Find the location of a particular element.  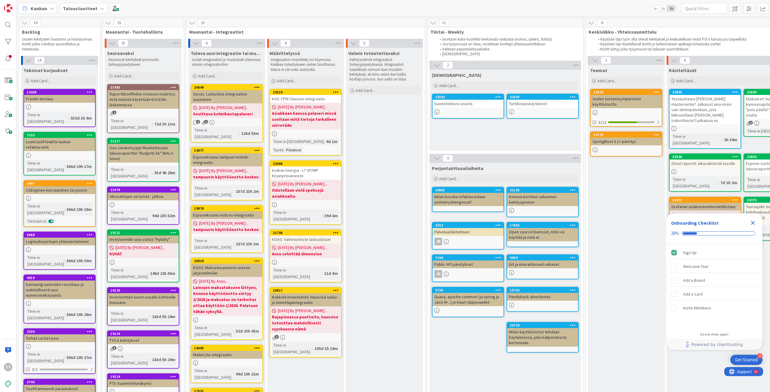

div: 19121Investoinnille uusi status "Hylätty" is located at coordinates (143, 237).